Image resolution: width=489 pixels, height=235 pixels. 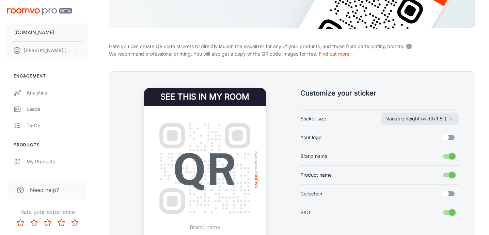 I want to click on p: Rate your experience, so click(x=47, y=212).